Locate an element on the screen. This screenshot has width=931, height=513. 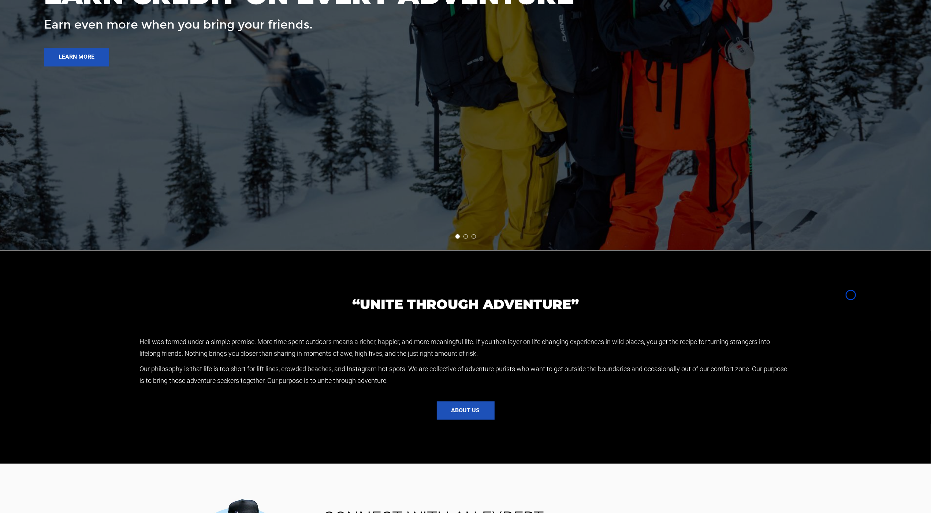
button: About us is located at coordinates (466, 410).